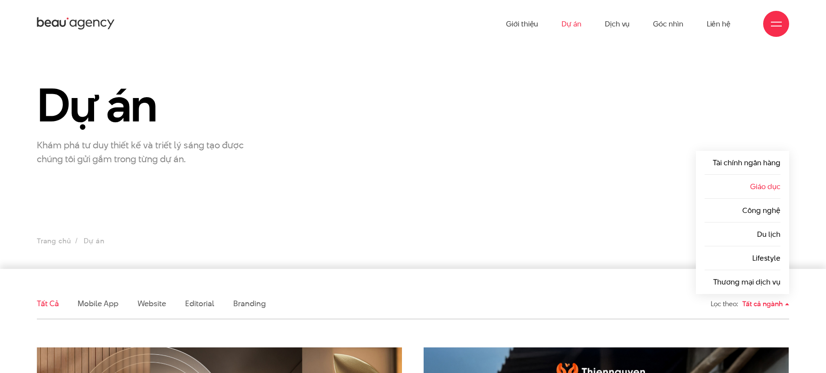  Describe the element at coordinates (724, 304) in the screenshot. I see `div: Lọc theo:` at that location.